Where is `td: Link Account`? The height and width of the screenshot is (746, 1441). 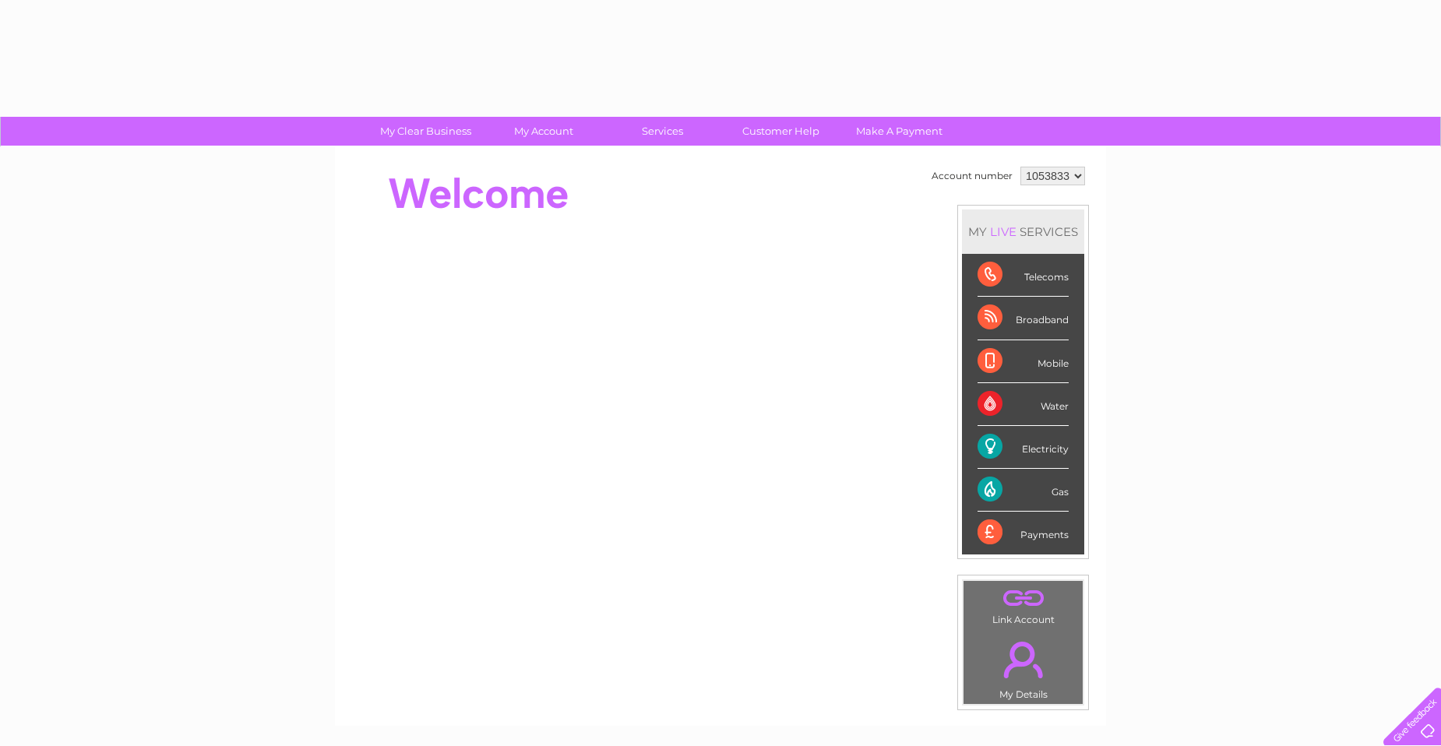
td: Link Account is located at coordinates (1022, 604).